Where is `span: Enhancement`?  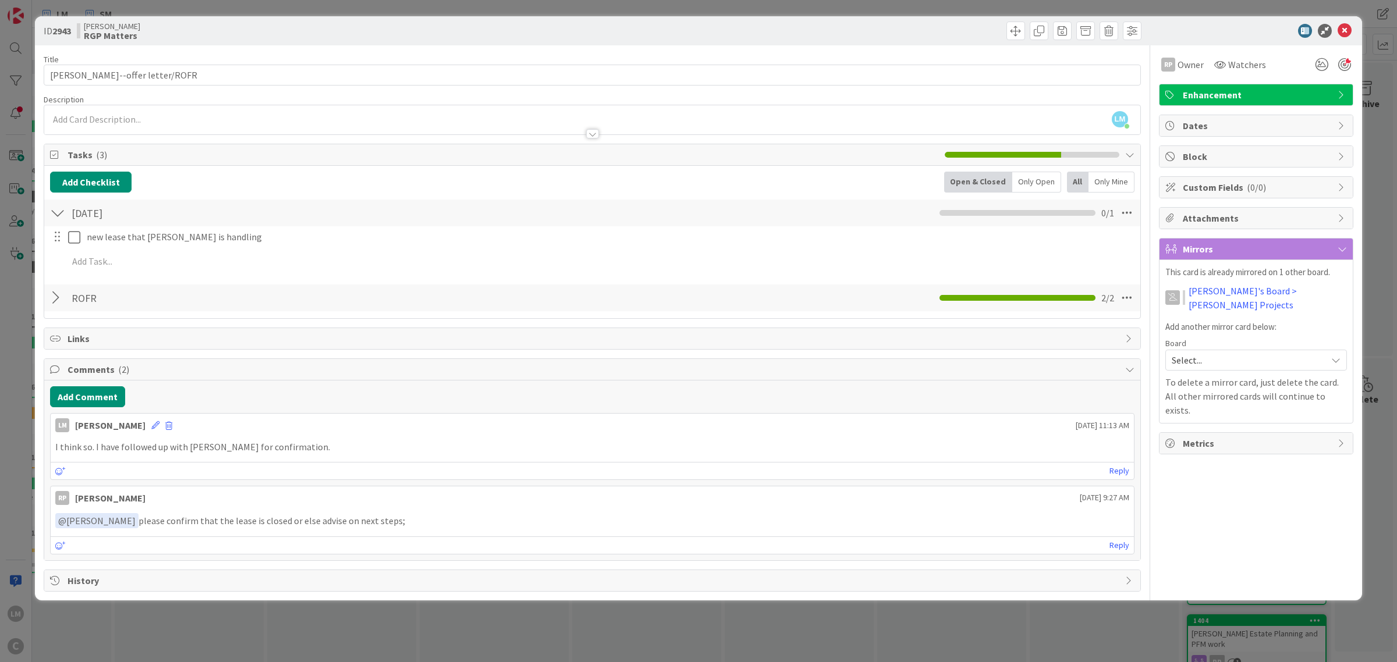 span: Enhancement is located at coordinates (1257, 95).